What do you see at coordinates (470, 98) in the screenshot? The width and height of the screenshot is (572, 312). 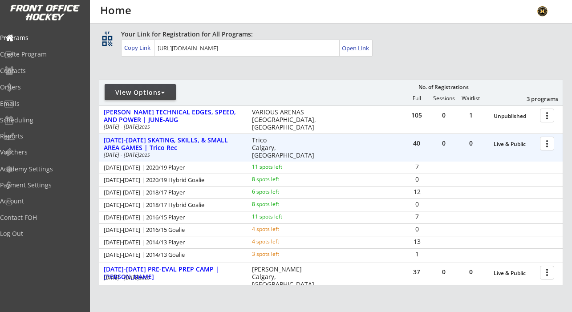 I see `div: Waitlist` at bounding box center [470, 98].